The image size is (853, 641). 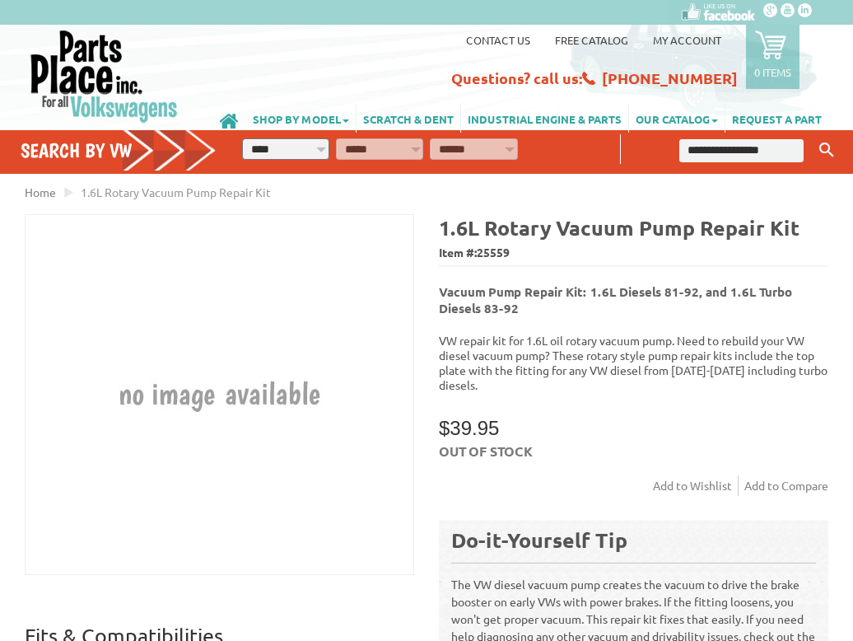 What do you see at coordinates (777, 118) in the screenshot?
I see `a: REQUEST A PART` at bounding box center [777, 118].